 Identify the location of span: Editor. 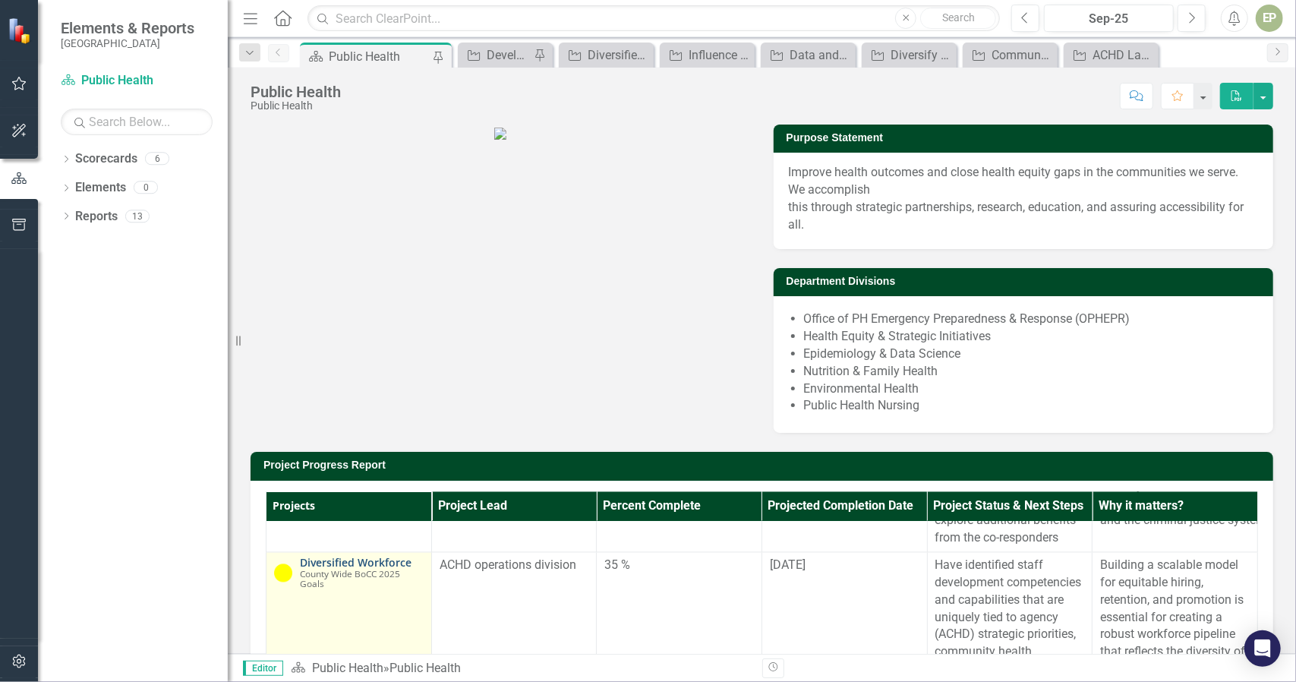
(263, 668).